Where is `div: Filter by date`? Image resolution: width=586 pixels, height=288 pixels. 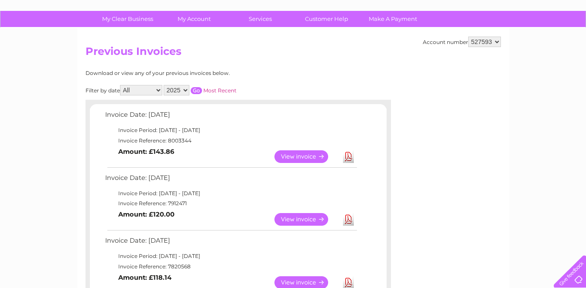
div: Filter by date is located at coordinates (200, 90).